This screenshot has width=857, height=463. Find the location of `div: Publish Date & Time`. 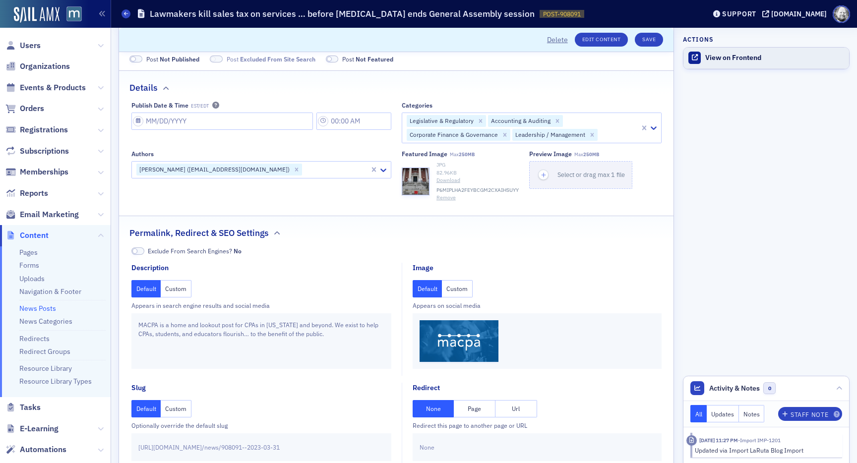

div: Publish Date & Time is located at coordinates (160, 105).